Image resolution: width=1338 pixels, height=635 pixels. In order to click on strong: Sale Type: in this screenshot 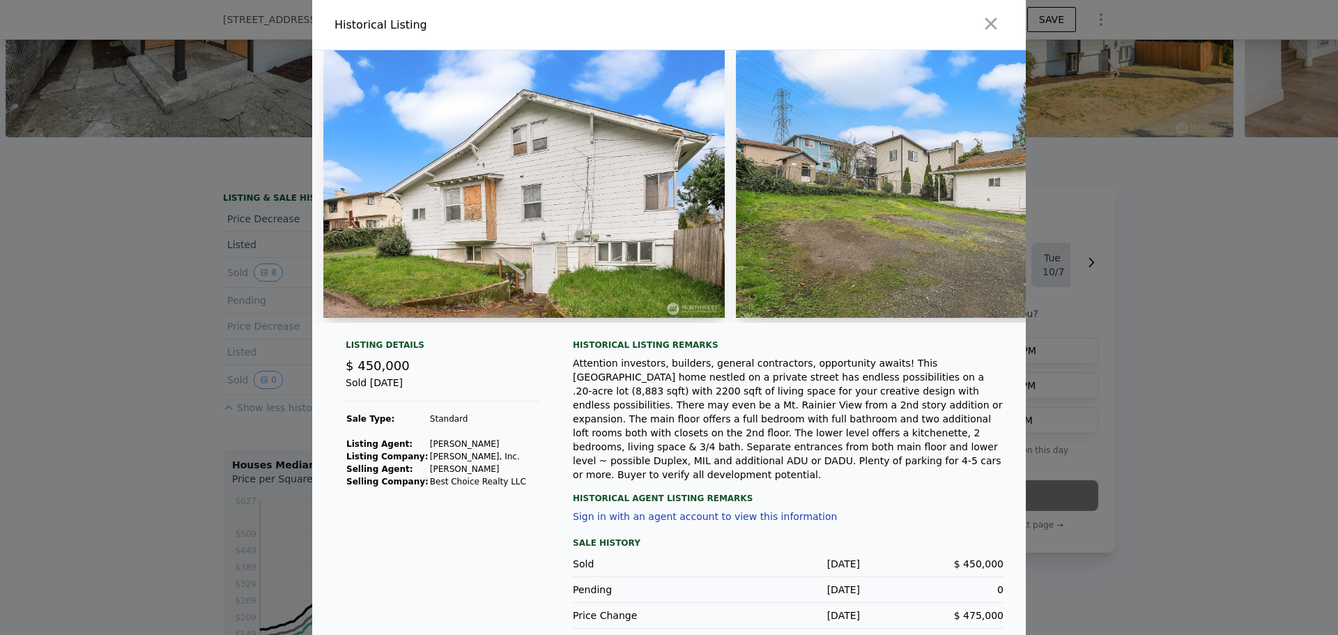, I will do `click(370, 419)`.